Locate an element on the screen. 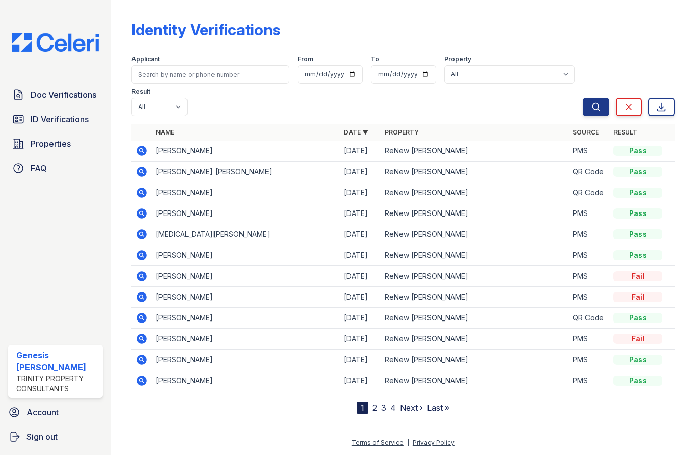 The image size is (695, 455). span: Doc Verifications is located at coordinates (63, 95).